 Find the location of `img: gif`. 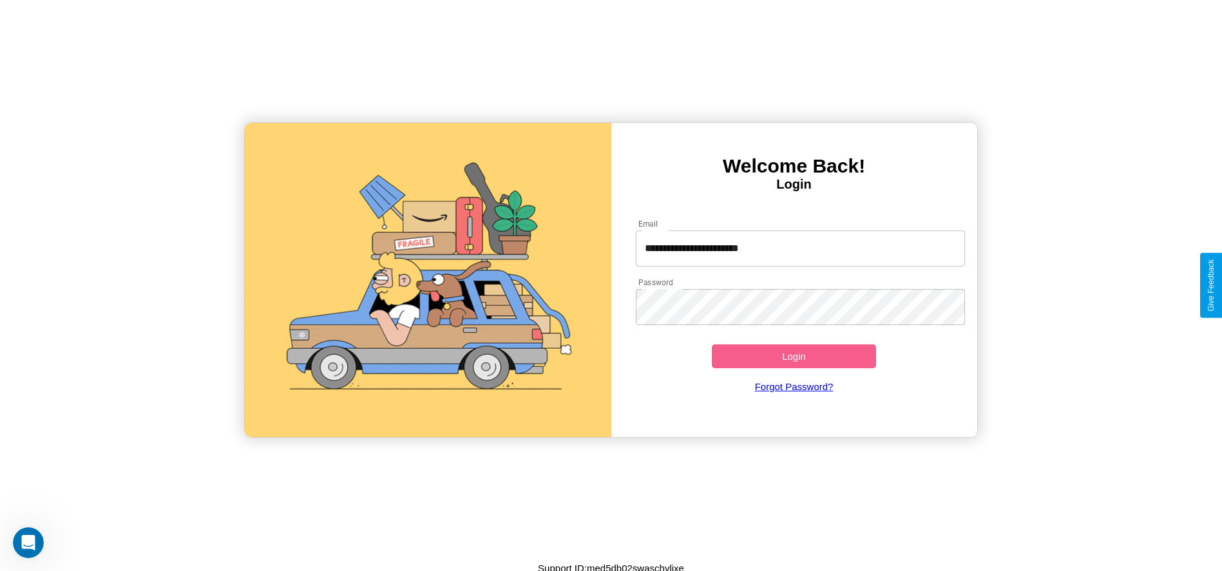

img: gif is located at coordinates (428, 280).